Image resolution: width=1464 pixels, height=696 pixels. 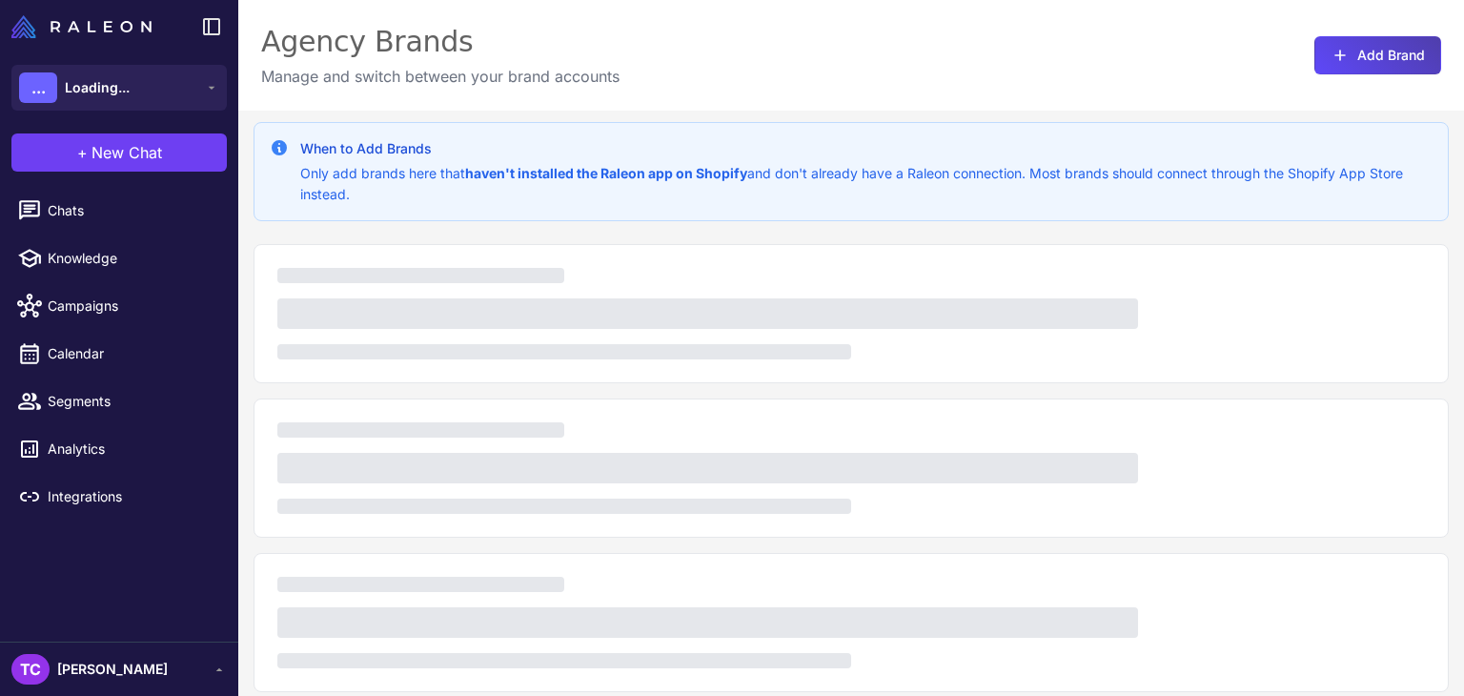 I want to click on a: Campaigns, so click(x=119, y=306).